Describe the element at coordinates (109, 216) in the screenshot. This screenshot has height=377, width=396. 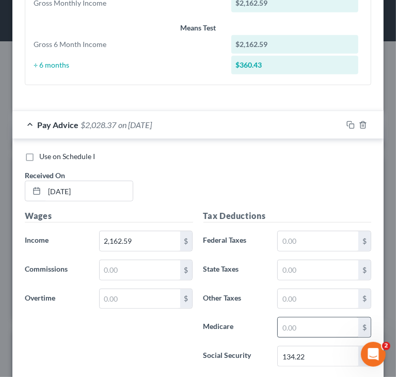
I see `h5: Wages` at that location.